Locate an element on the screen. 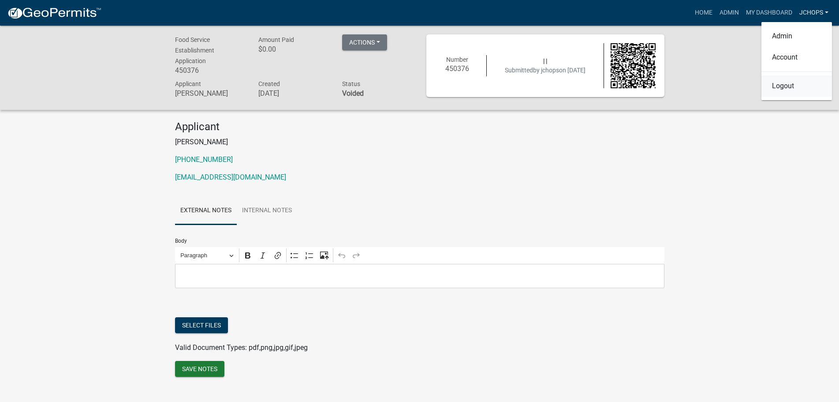  button: Actions is located at coordinates (365, 42).